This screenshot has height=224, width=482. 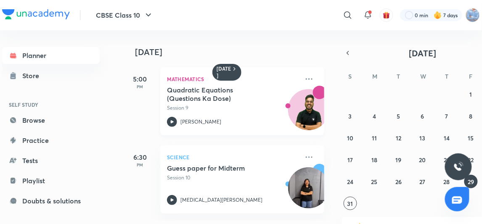 What do you see at coordinates (399, 116) in the screenshot?
I see `button: August 5, 2025` at bounding box center [399, 116].